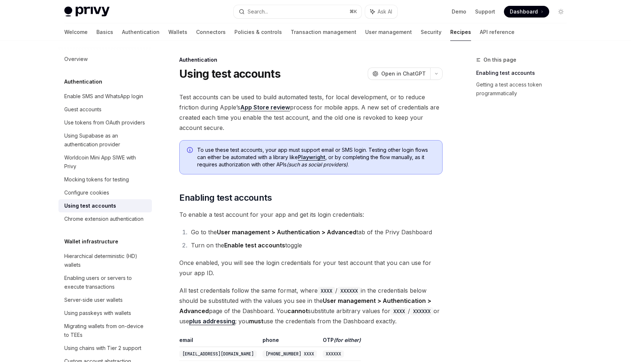 The width and height of the screenshot is (631, 362). What do you see at coordinates (105, 219) in the screenshot?
I see `a: Chrome extension authentication` at bounding box center [105, 219].